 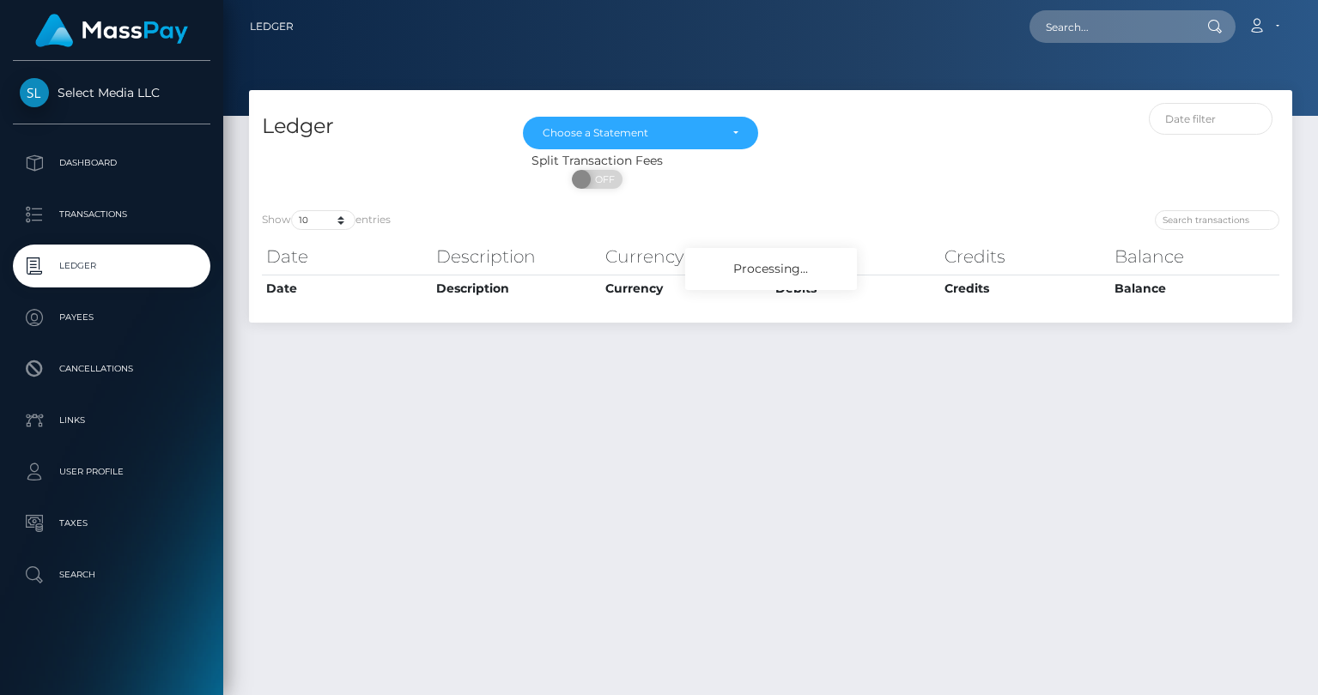 What do you see at coordinates (34, 93) in the screenshot?
I see `img: Select Media LLC` at bounding box center [34, 93].